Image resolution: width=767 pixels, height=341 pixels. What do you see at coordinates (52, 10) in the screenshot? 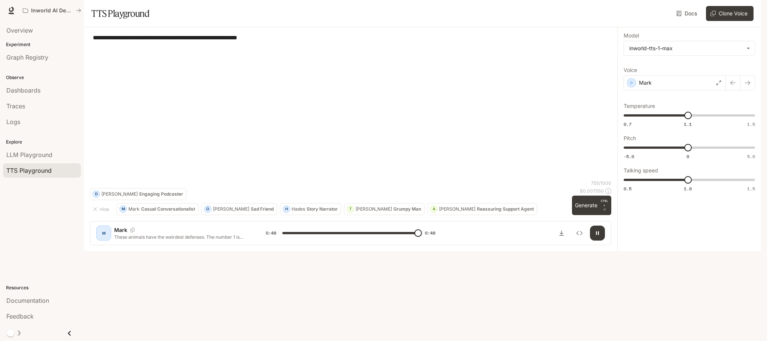
I see `button: All workspaces` at bounding box center [52, 10].